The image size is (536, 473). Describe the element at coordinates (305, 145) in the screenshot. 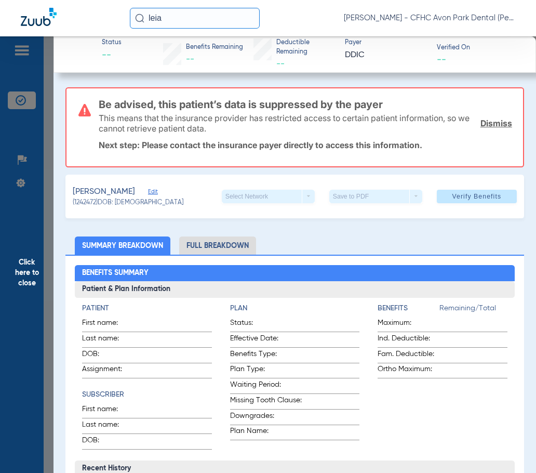

I see `p: Next step: Please contact the insurance payer directly to access this information.` at that location.